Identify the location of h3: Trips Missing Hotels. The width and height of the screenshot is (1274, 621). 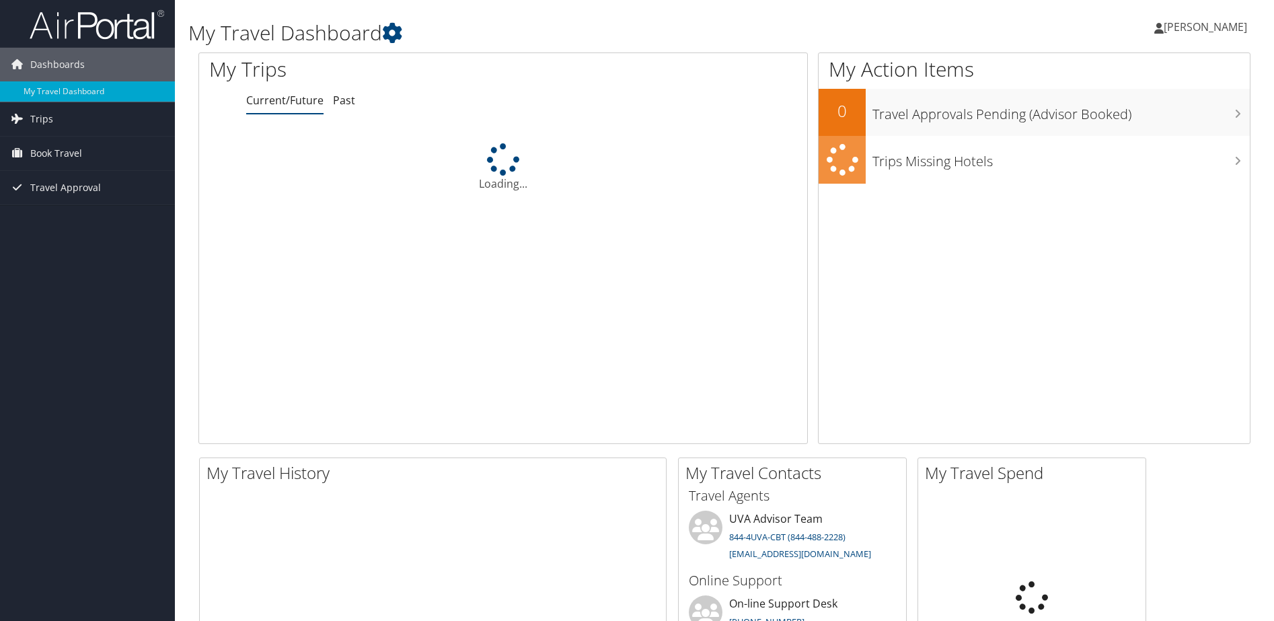
(1061, 158).